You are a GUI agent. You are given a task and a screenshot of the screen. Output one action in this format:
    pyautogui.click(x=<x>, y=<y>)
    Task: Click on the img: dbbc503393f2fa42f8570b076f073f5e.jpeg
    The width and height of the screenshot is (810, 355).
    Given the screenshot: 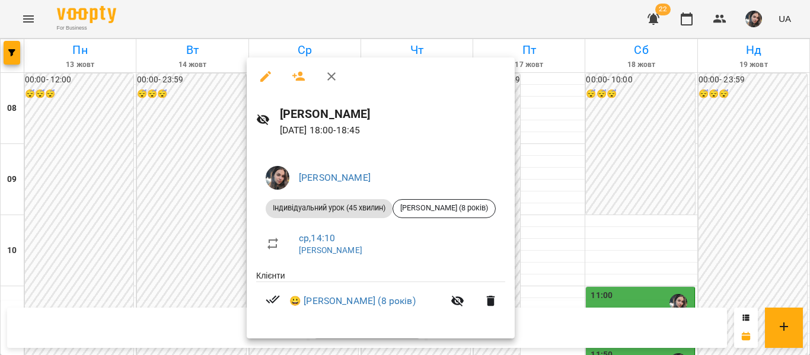 What is the action you would take?
    pyautogui.click(x=277, y=178)
    